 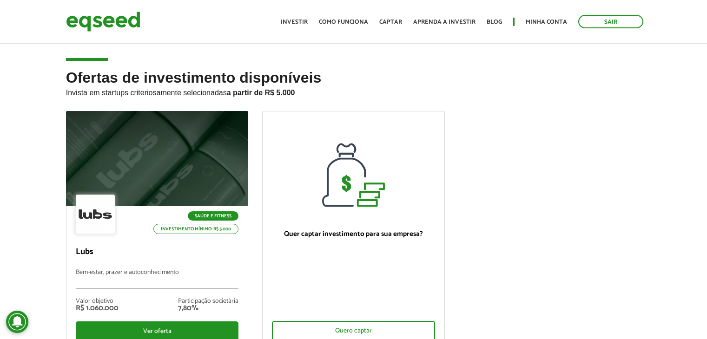 What do you see at coordinates (546, 22) in the screenshot?
I see `a: Minha conta` at bounding box center [546, 22].